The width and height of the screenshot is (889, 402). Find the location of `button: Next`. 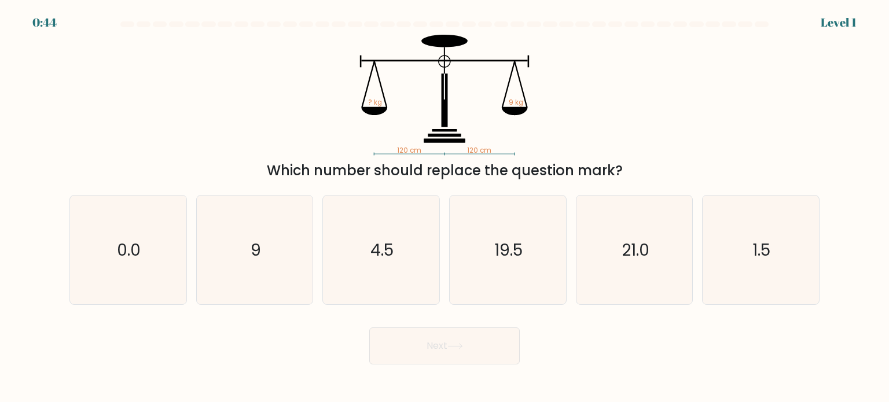

button: Next is located at coordinates (445, 346).